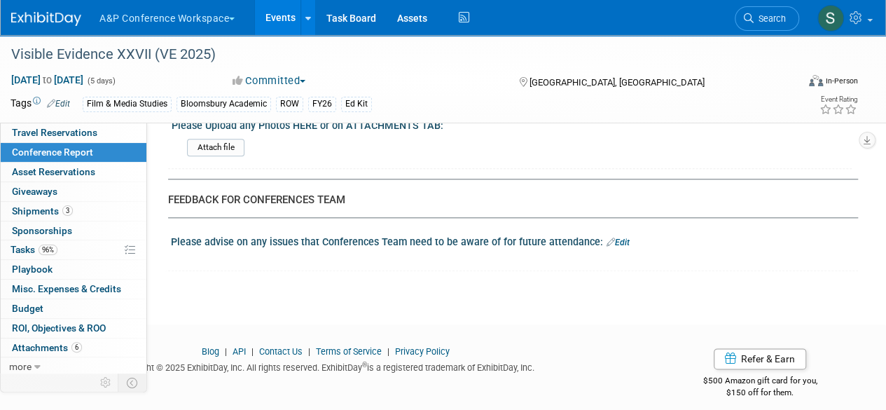 The width and height of the screenshot is (886, 410). I want to click on span: (5 days), so click(101, 81).